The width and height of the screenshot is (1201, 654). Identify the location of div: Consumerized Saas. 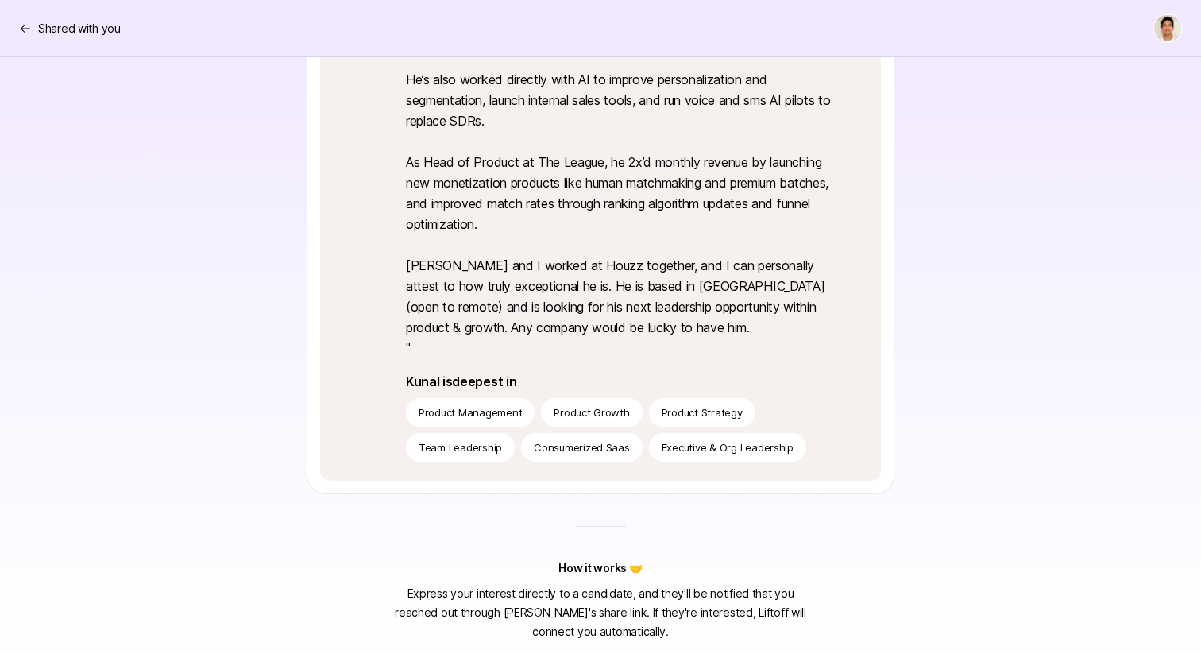
(581, 447).